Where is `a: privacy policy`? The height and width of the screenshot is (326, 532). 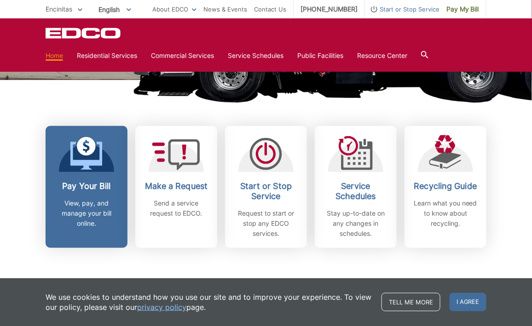
a: privacy policy is located at coordinates (162, 307).